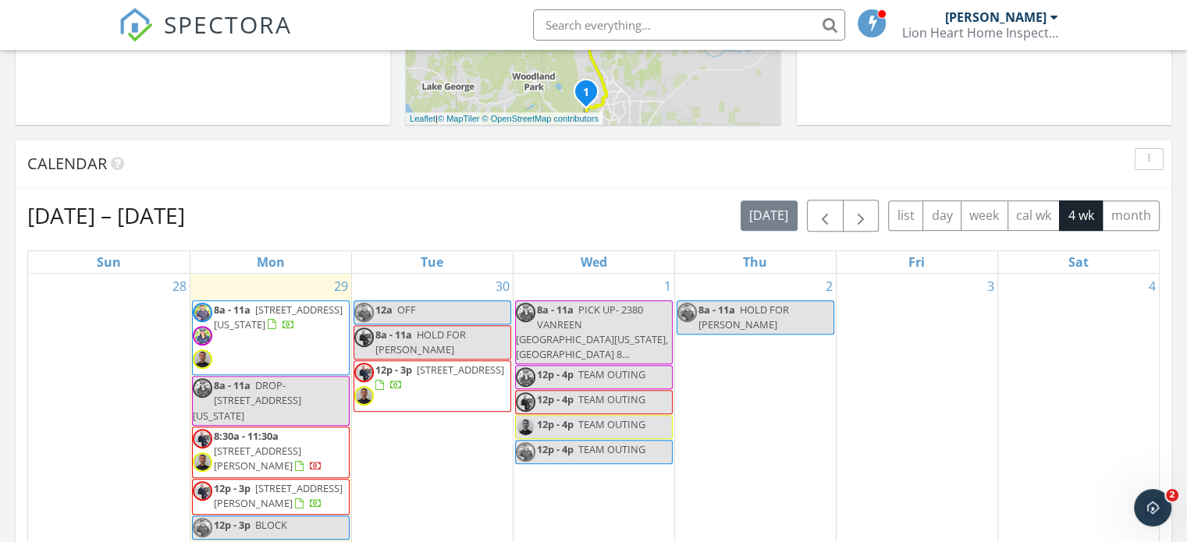 The image size is (1187, 542). I want to click on span: OFF, so click(407, 310).